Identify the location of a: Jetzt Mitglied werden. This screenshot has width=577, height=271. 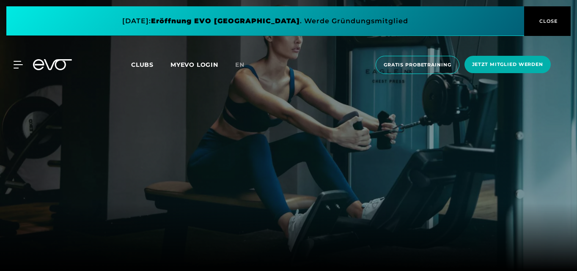
(508, 65).